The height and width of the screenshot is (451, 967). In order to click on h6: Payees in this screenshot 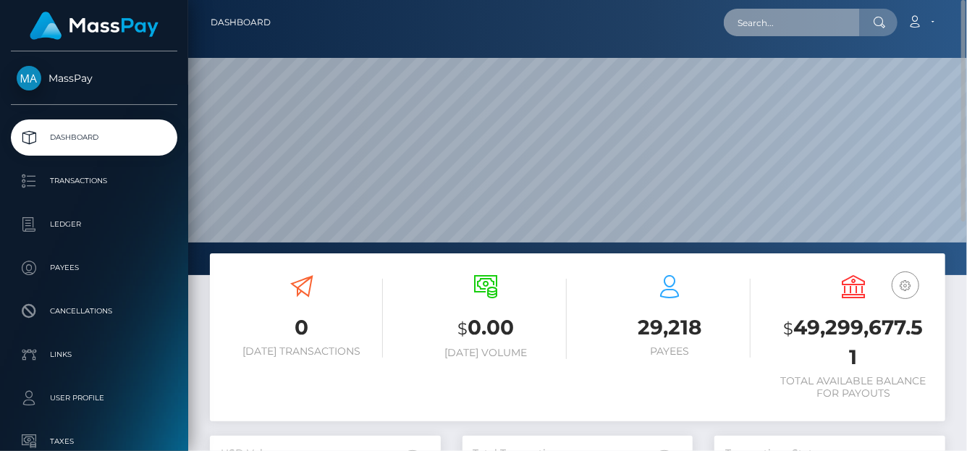, I will do `click(669, 351)`.